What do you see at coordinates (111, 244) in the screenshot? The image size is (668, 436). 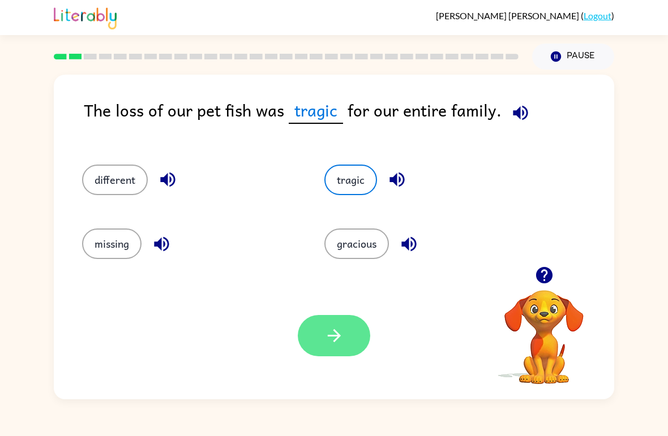 I see `button: missing` at bounding box center [111, 244].